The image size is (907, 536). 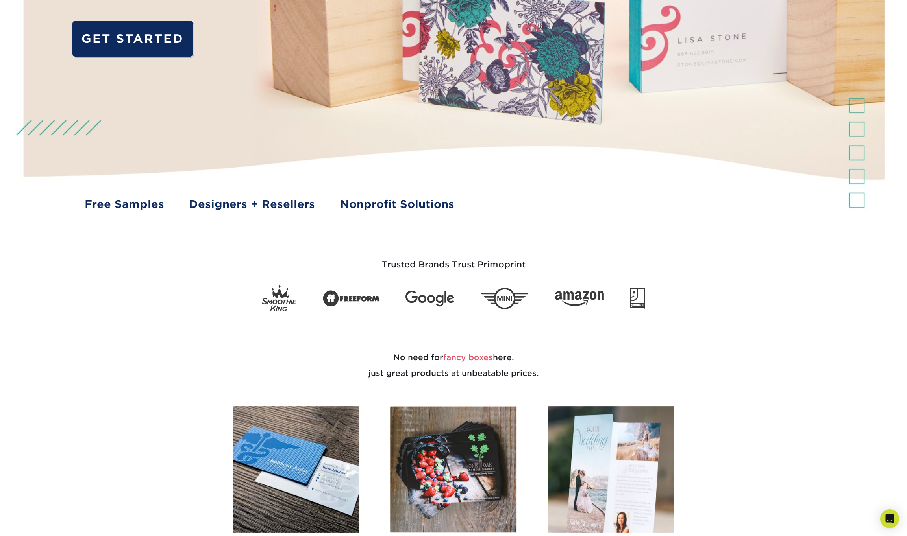 I want to click on a: Nonprofit Solutions, so click(x=397, y=204).